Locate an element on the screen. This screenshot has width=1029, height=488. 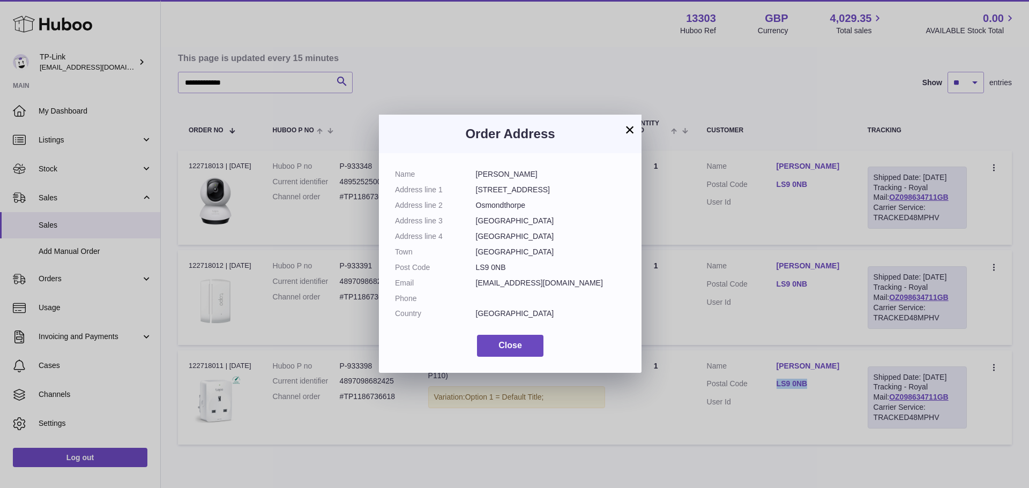
dd: Osmondthorpe is located at coordinates (551, 205).